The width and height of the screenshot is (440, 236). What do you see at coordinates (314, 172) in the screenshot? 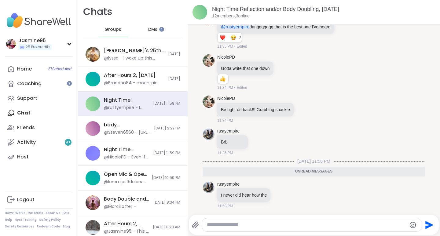
I see `div: Unread messages` at bounding box center [314, 172].